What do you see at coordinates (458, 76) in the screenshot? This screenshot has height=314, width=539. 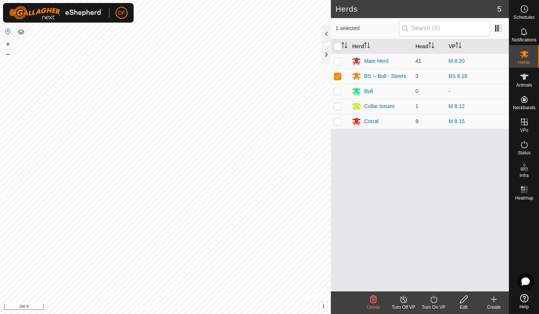 I see `a: BS 8.18` at bounding box center [458, 76].